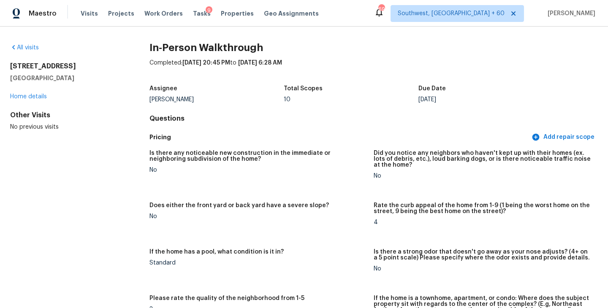 This screenshot has width=608, height=308. What do you see at coordinates (258, 263) in the screenshot?
I see `div: Standard` at bounding box center [258, 263].